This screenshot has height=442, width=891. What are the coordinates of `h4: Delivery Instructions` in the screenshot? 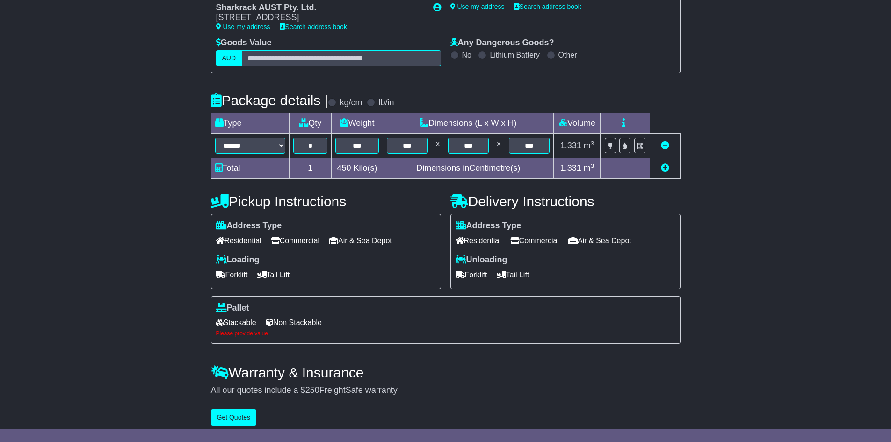 It's located at (565, 201).